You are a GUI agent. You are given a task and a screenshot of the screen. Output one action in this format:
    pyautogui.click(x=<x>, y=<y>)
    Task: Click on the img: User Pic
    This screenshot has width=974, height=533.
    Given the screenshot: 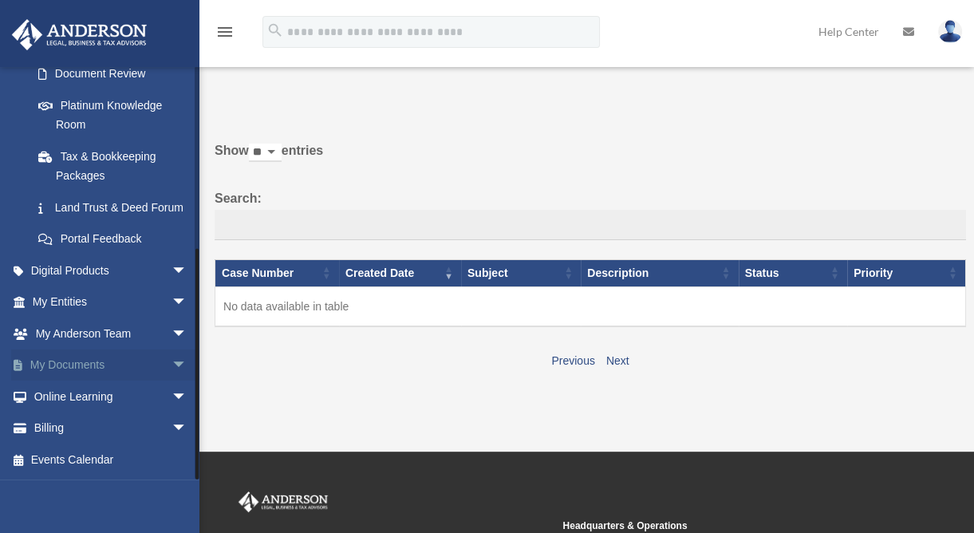 What is the action you would take?
    pyautogui.click(x=950, y=31)
    